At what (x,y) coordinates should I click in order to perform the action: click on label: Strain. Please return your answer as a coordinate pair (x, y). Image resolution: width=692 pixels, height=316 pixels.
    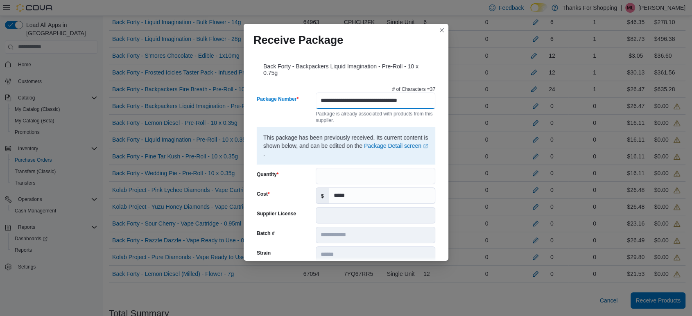
    Looking at the image, I should click on (264, 253).